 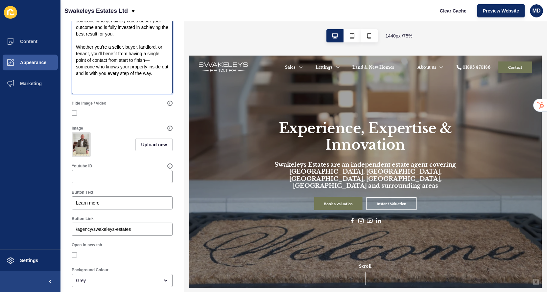 I want to click on a: 01895 470186, so click(x=381, y=16).